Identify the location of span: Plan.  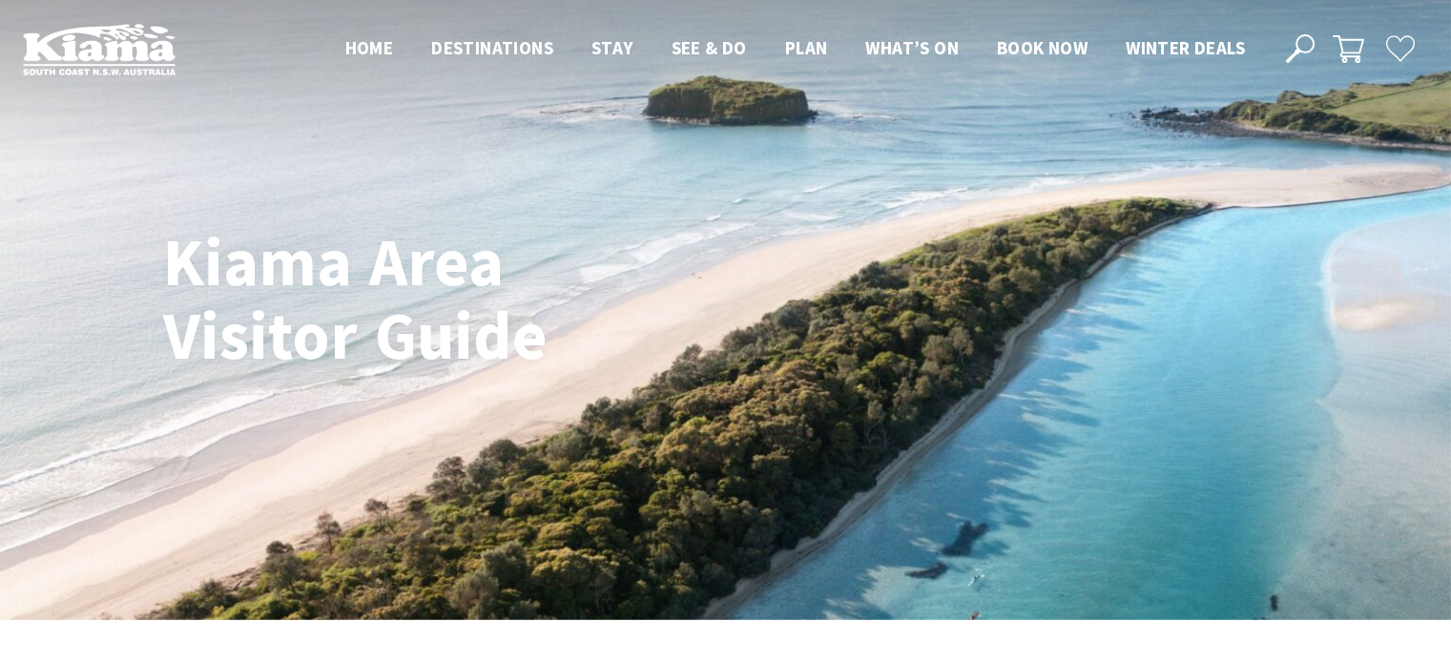
(806, 48).